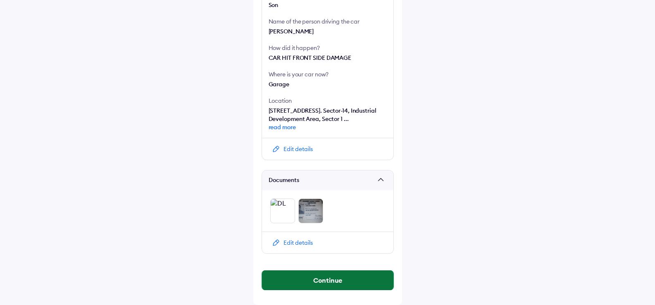 This screenshot has width=655, height=305. I want to click on div: Garage, so click(328, 84).